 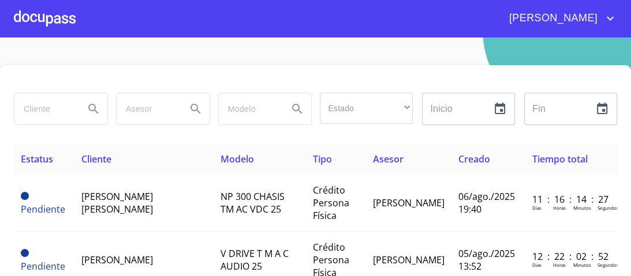 What do you see at coordinates (474, 159) in the screenshot?
I see `span: Creado` at bounding box center [474, 159].